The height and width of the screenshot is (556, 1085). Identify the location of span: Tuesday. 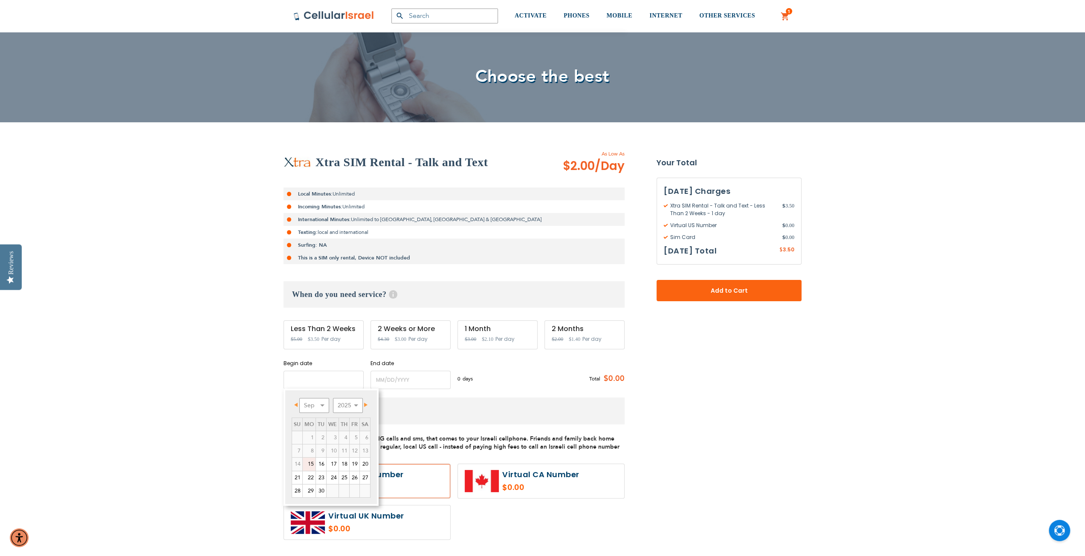
(321, 424).